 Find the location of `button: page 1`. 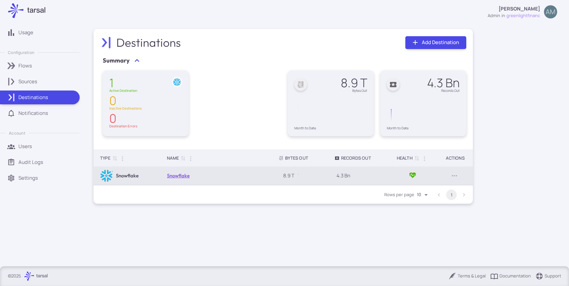

button: page 1 is located at coordinates (451, 195).